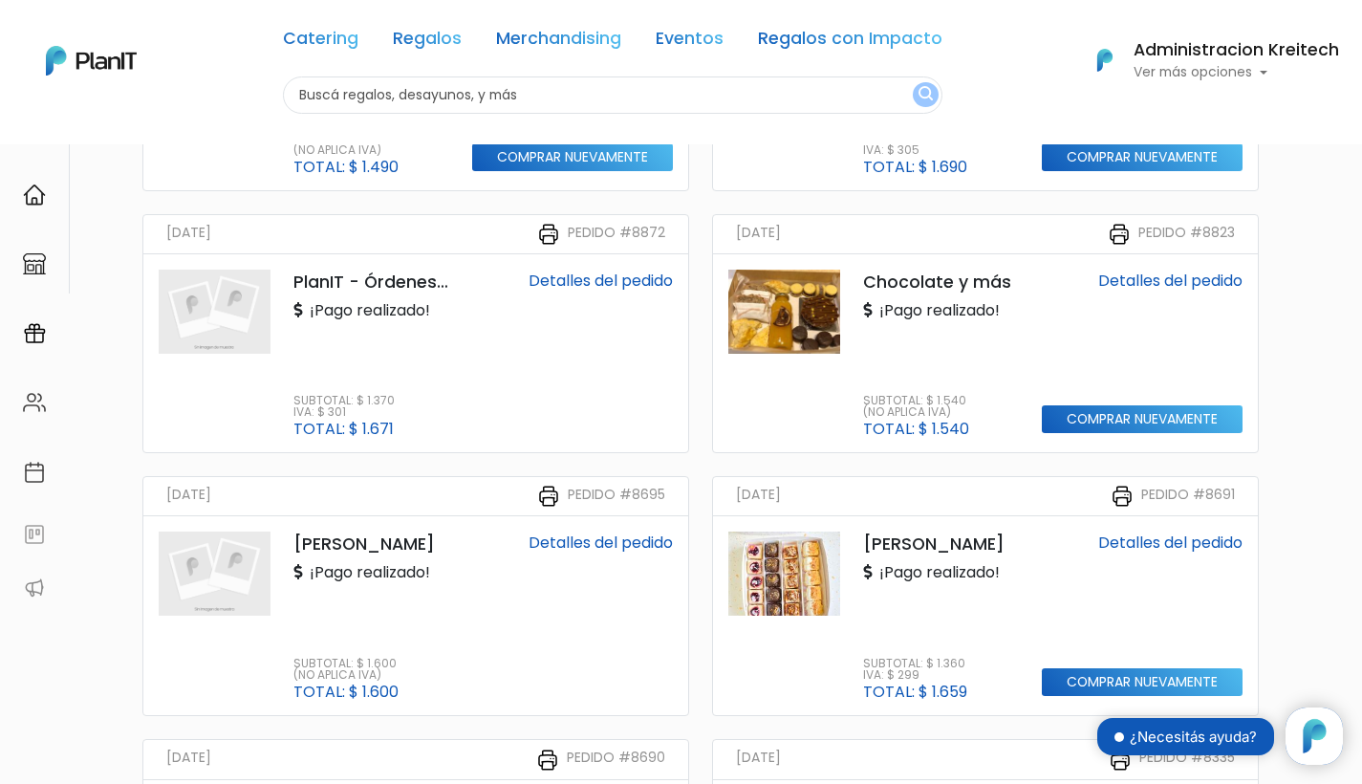 This screenshot has width=1362, height=784. Describe the element at coordinates (34, 402) in the screenshot. I see `img: people-662611757002400ad9ed0e3c099ab2801c6687ba6c219adb57efc949bc21e19d.svg` at that location.